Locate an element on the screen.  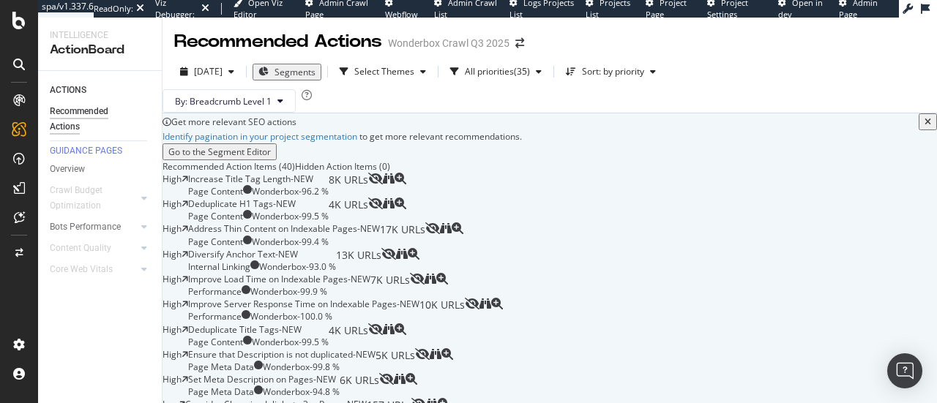
div: Wonderbox - 100.0 % is located at coordinates (291, 316).